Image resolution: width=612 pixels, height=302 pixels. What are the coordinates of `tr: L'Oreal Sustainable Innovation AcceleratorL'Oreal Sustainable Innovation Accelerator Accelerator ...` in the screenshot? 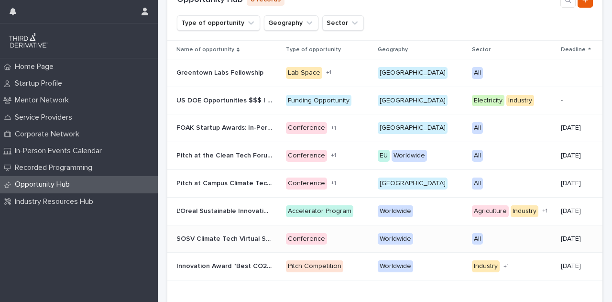 It's located at (385, 211).